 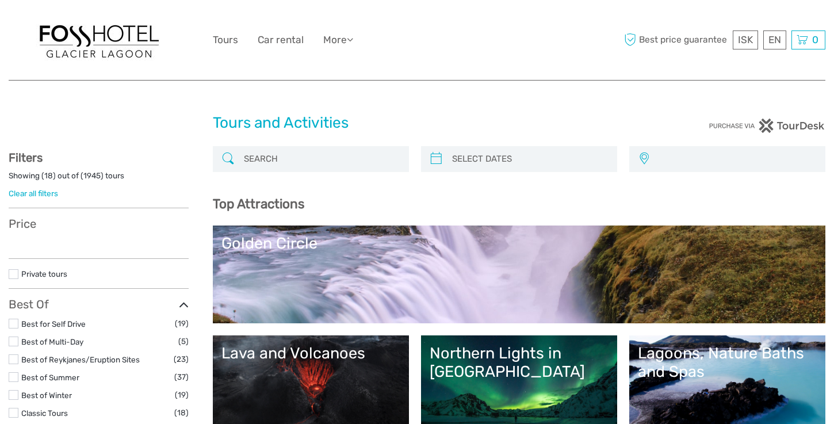 I want to click on label: 18, so click(x=48, y=175).